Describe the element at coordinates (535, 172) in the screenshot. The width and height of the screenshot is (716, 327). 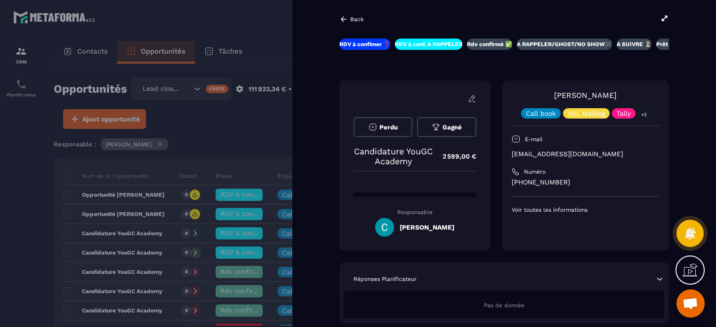
I see `p: Numéro` at that location.